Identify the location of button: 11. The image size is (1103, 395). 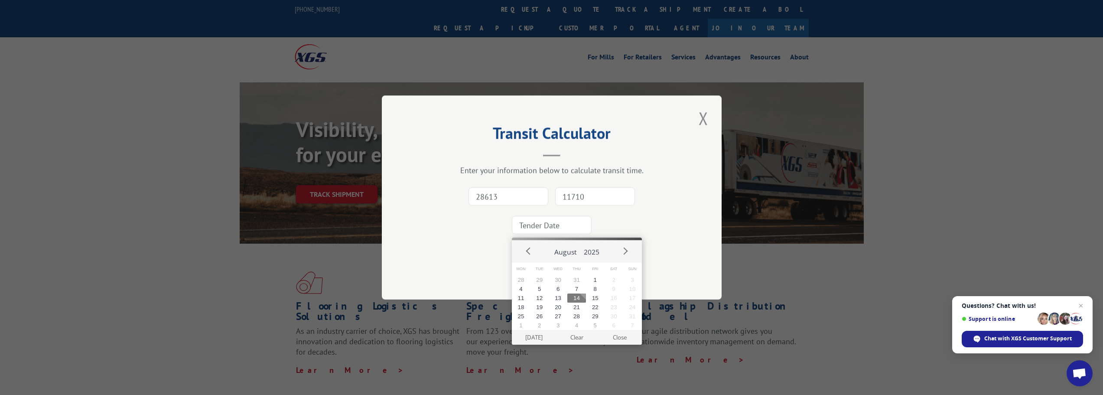
(521, 298).